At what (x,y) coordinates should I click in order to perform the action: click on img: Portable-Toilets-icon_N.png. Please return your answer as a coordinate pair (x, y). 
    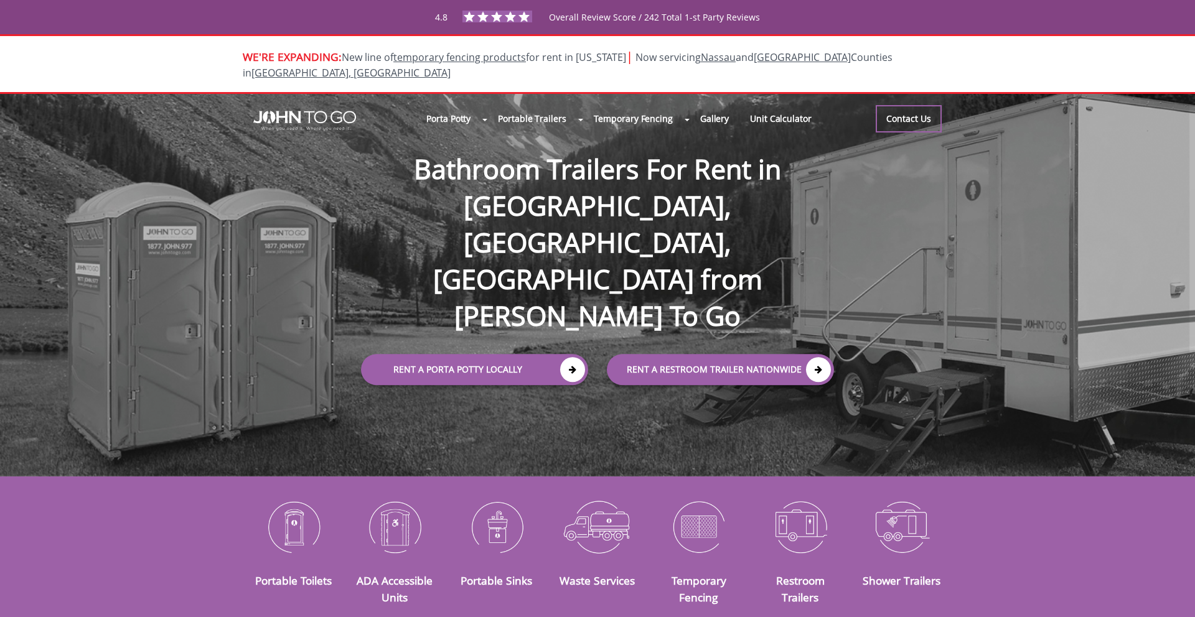
    Looking at the image, I should click on (293, 527).